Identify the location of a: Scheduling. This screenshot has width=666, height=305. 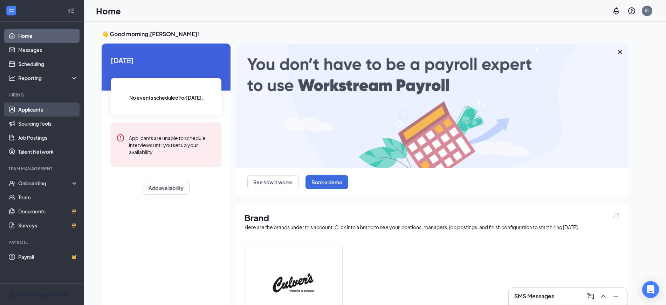
(48, 64).